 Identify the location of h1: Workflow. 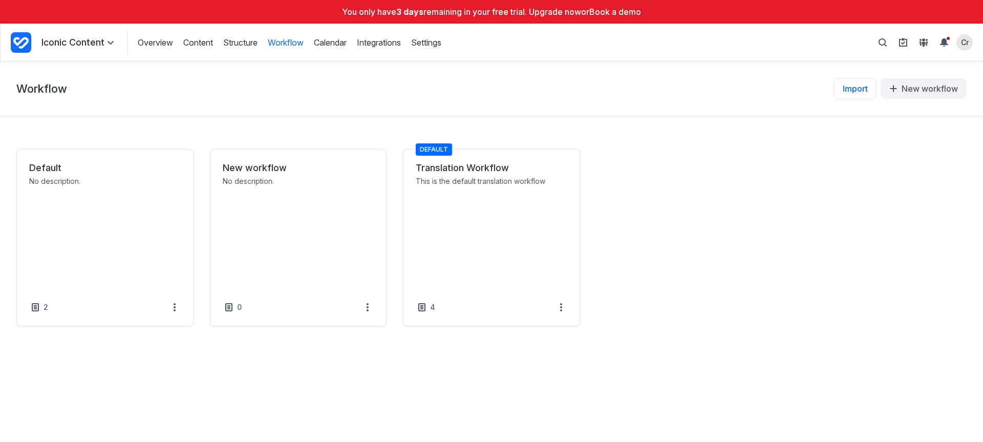
(41, 89).